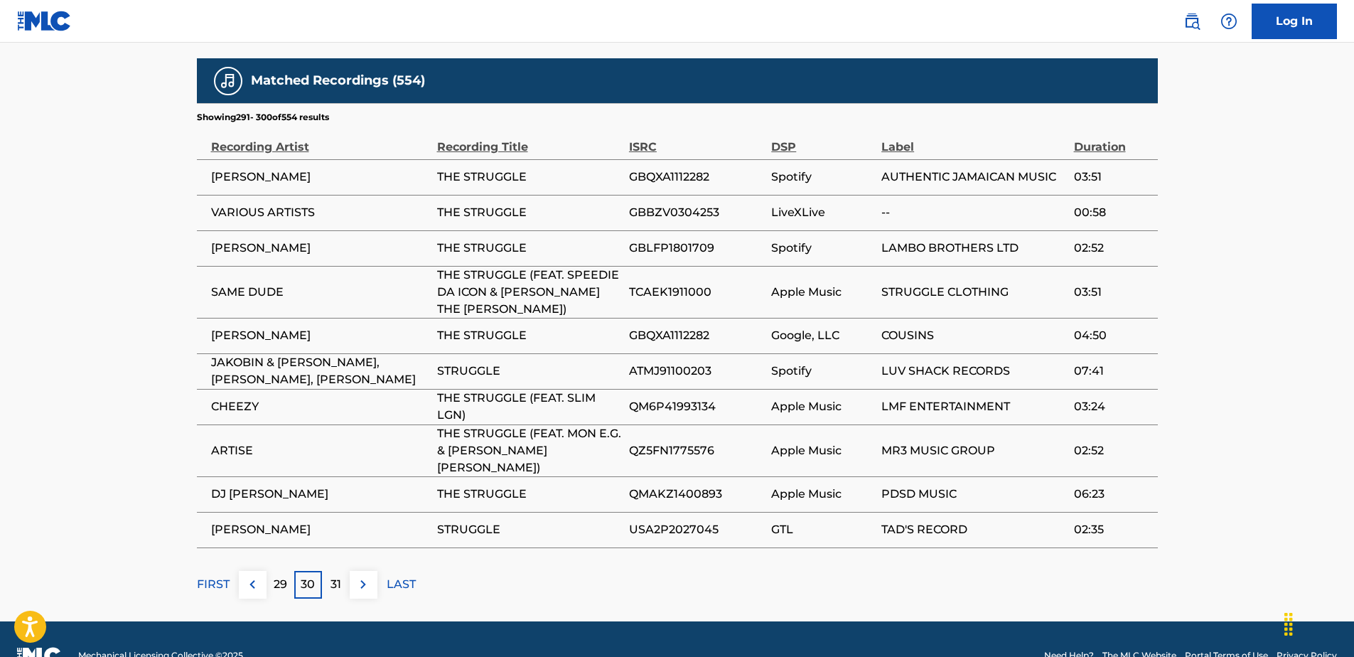  I want to click on div: ISRC, so click(697, 139).